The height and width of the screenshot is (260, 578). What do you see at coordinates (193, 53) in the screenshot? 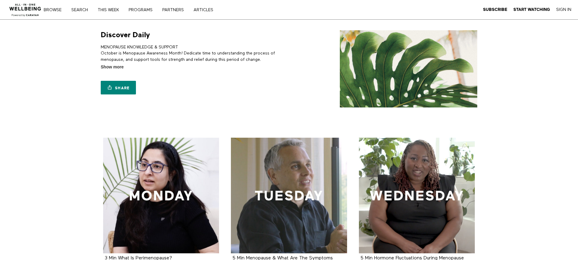
I see `p: MENOPAUSE KNOWLEDGE & SUPPORT October is Menopause Awareness Month! Dedicate time to understandin...` at bounding box center [193, 53].